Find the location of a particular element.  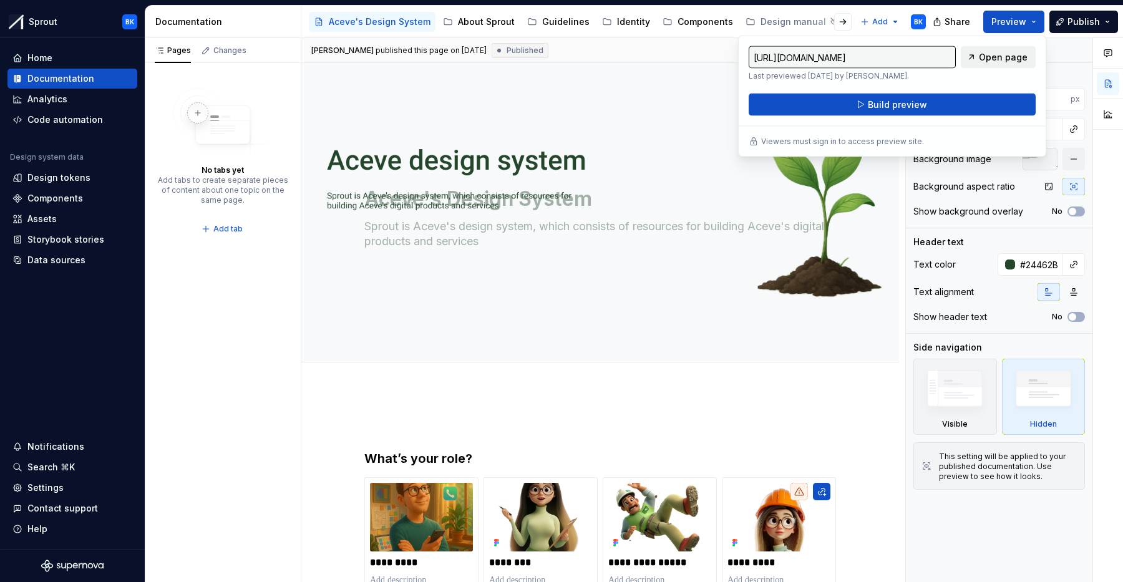

a: Aceve's Design System is located at coordinates (372, 22).